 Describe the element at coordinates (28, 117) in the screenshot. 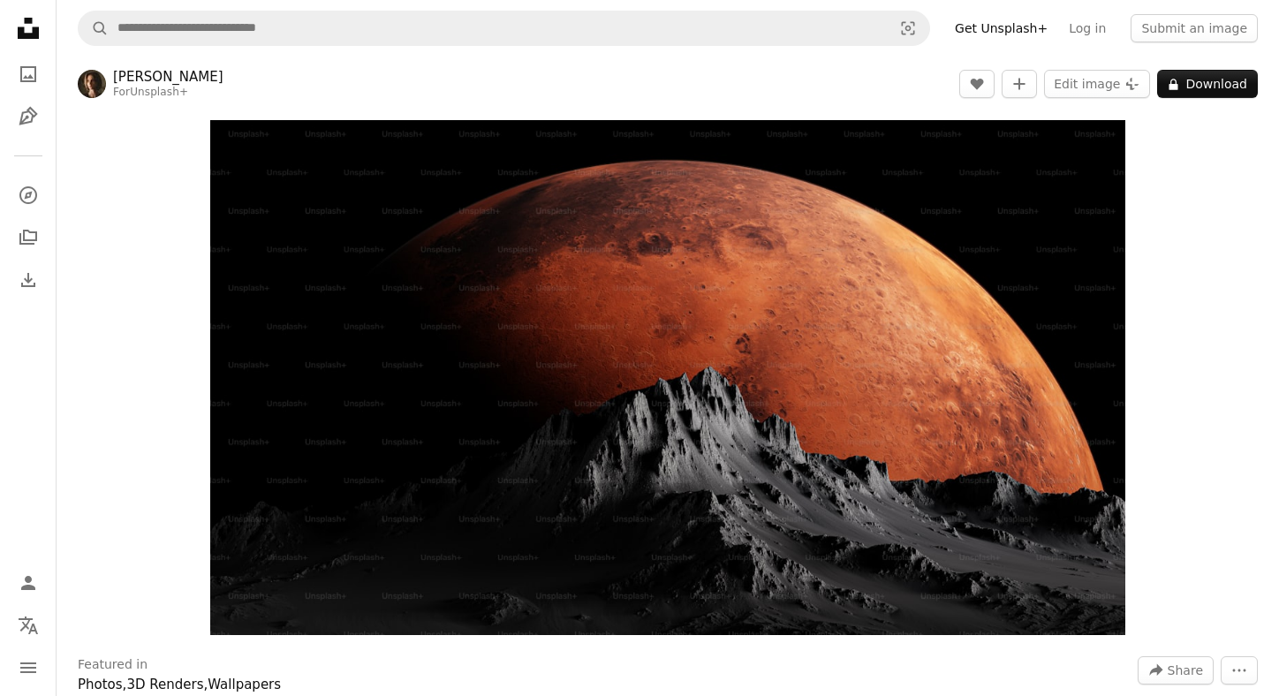

I see `a: Illustrations` at that location.